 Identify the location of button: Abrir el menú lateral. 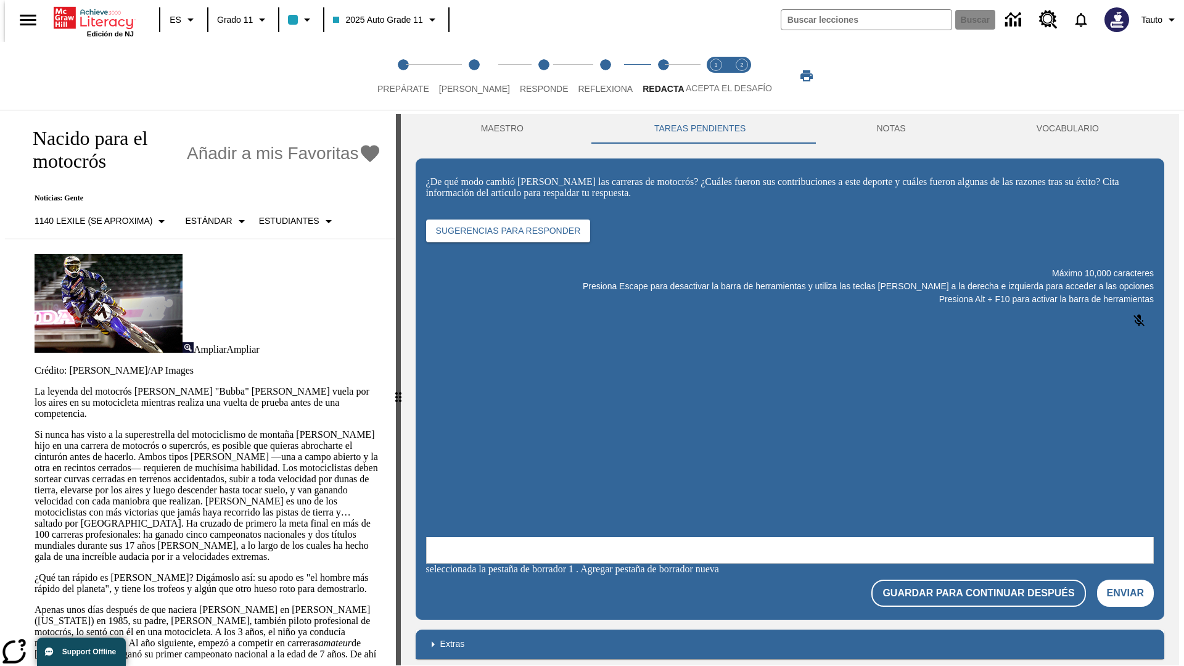
(28, 20).